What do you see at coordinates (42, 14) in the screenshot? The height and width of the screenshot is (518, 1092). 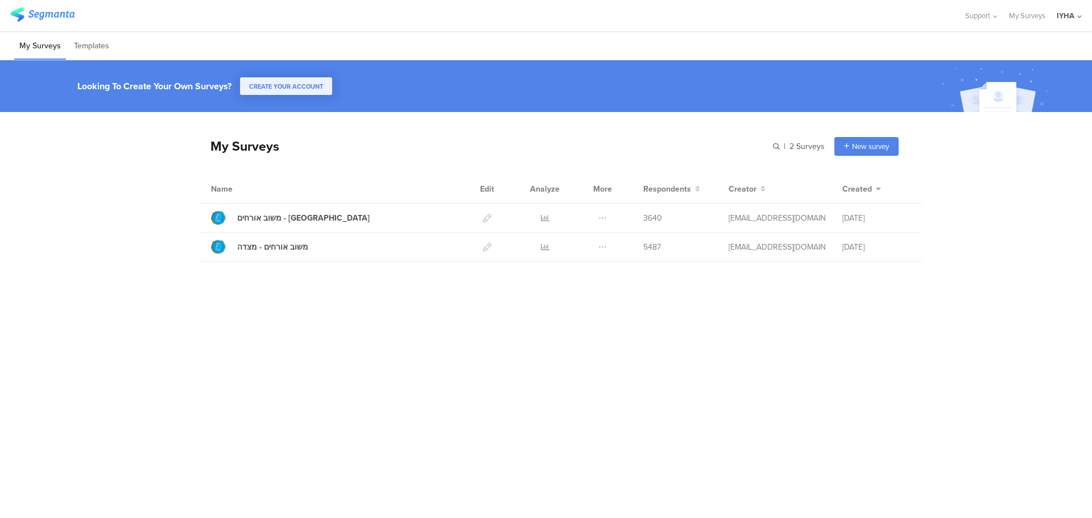 I see `img: segmanta logo` at bounding box center [42, 14].